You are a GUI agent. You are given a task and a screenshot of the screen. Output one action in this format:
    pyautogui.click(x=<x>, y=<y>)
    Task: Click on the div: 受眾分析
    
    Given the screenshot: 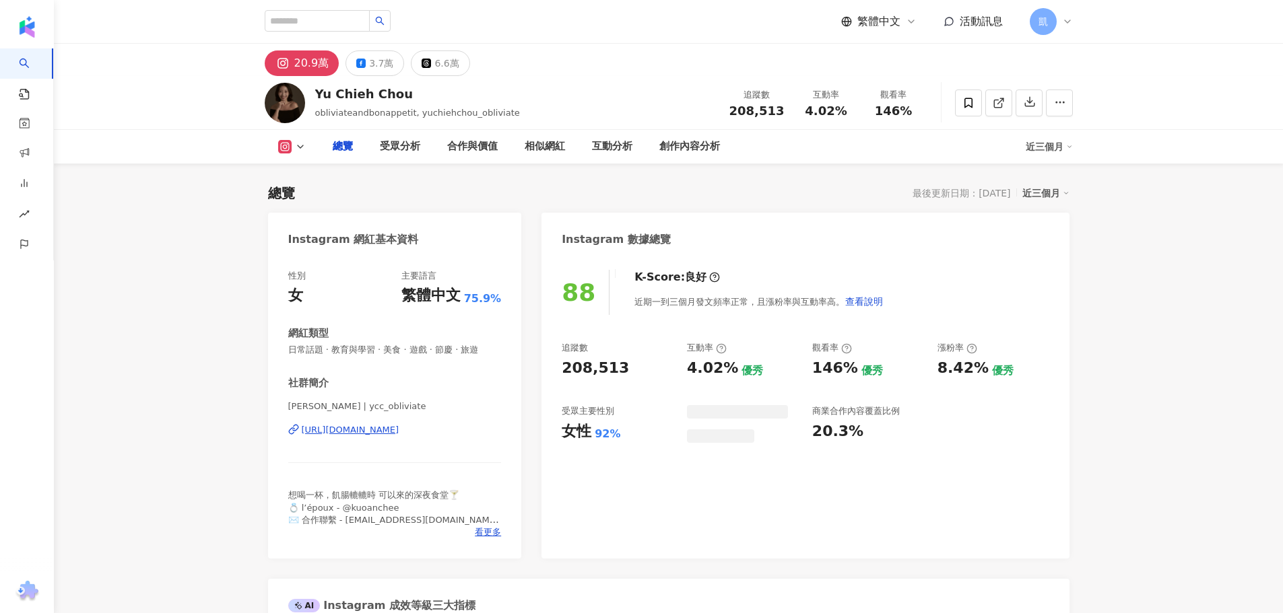 What is the action you would take?
    pyautogui.click(x=400, y=147)
    